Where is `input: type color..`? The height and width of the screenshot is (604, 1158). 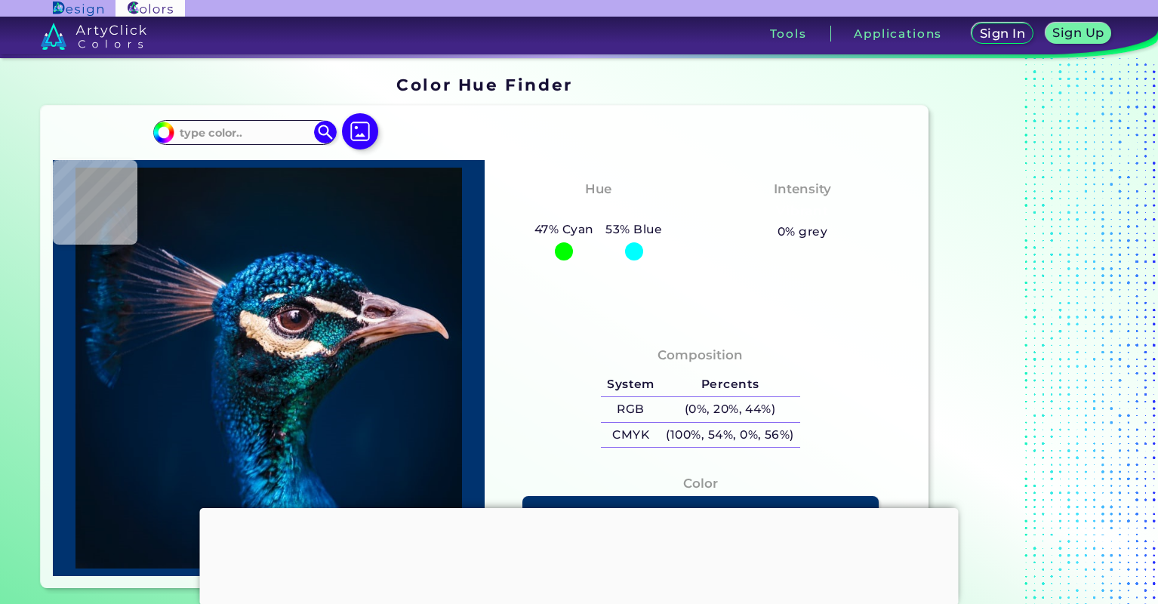 input: type color.. is located at coordinates (245, 132).